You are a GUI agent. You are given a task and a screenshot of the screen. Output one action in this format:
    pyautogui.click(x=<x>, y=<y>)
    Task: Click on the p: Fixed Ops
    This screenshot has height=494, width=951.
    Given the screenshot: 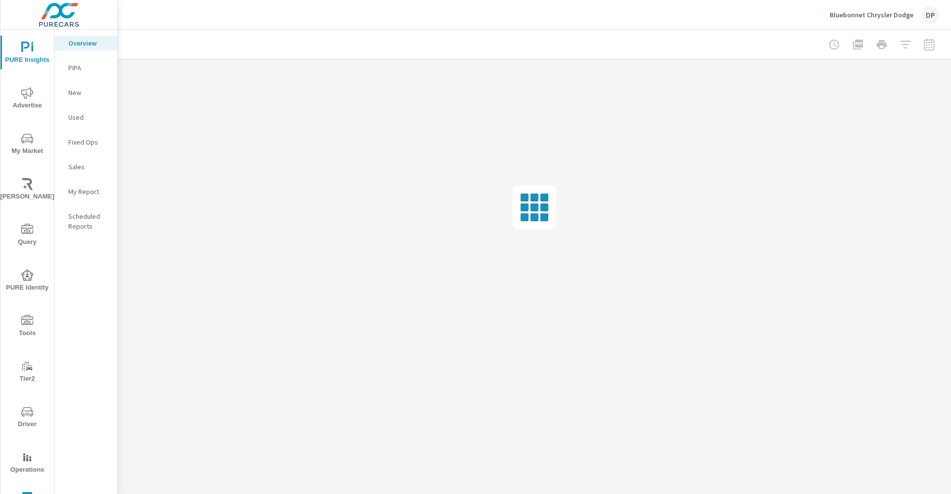 What is the action you would take?
    pyautogui.click(x=89, y=142)
    